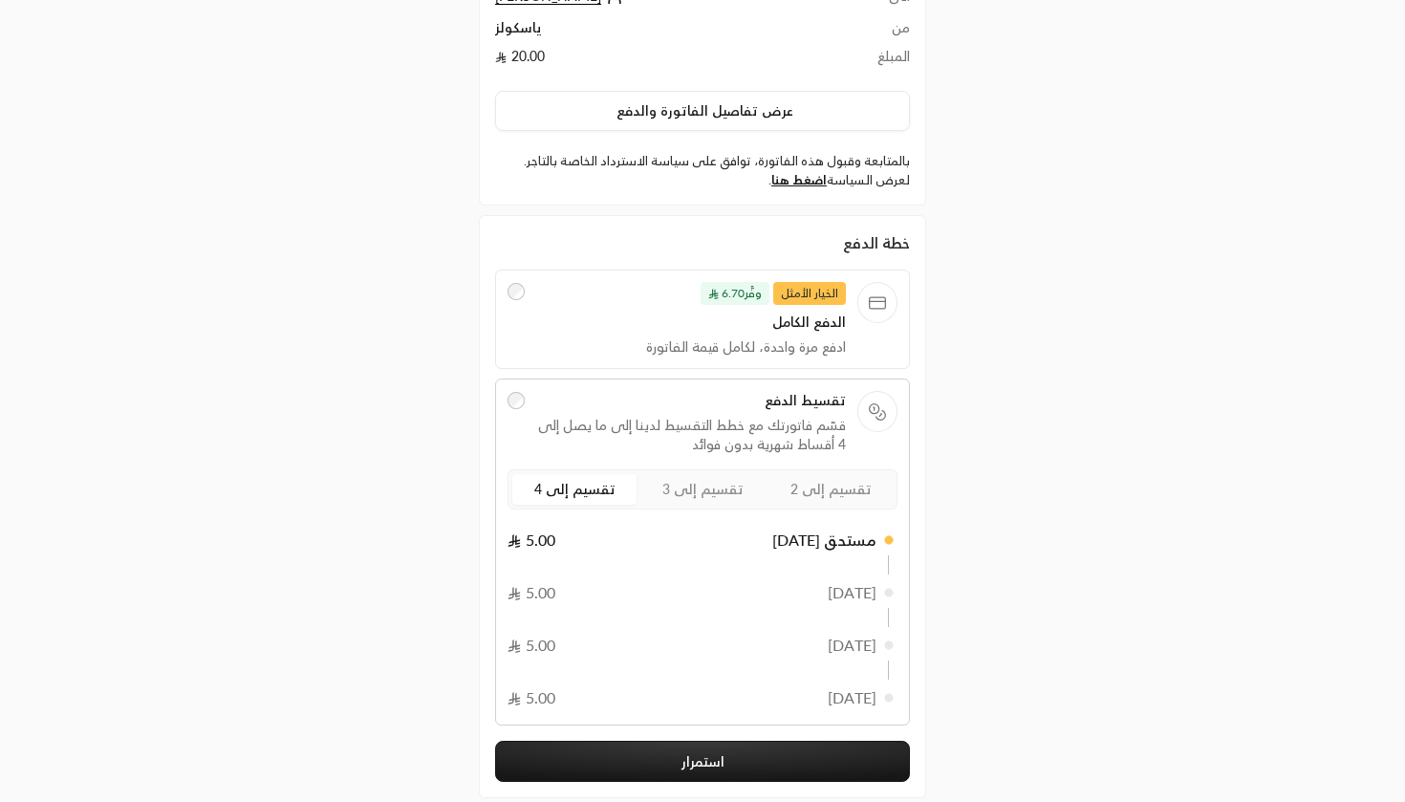 The height and width of the screenshot is (802, 1405). What do you see at coordinates (574, 488) in the screenshot?
I see `span: تقسيم إلى 4` at bounding box center [574, 488].